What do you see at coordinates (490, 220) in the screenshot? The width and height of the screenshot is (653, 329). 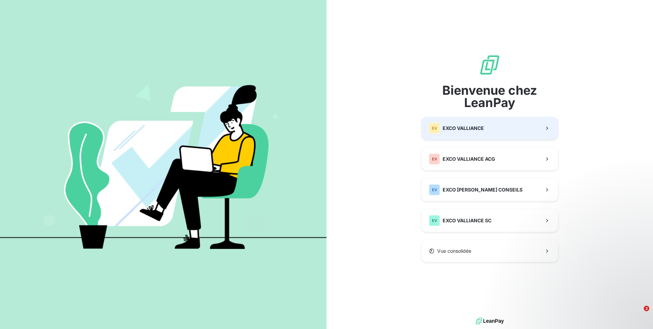 I see `button: EVEXCO VALLIANCE SC` at bounding box center [490, 220].